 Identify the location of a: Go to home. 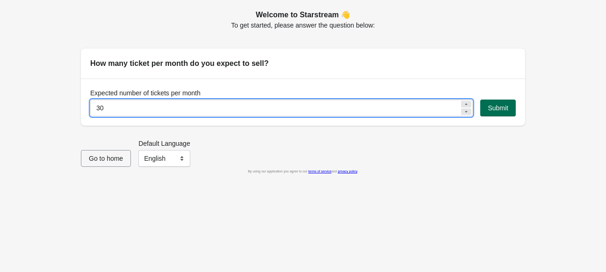
(106, 159).